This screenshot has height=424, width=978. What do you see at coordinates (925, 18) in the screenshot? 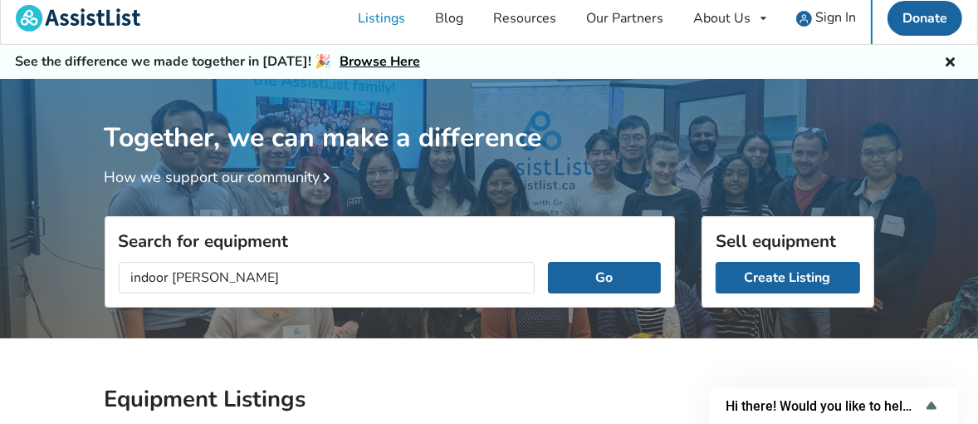
I see `a: Donate` at bounding box center [925, 18].